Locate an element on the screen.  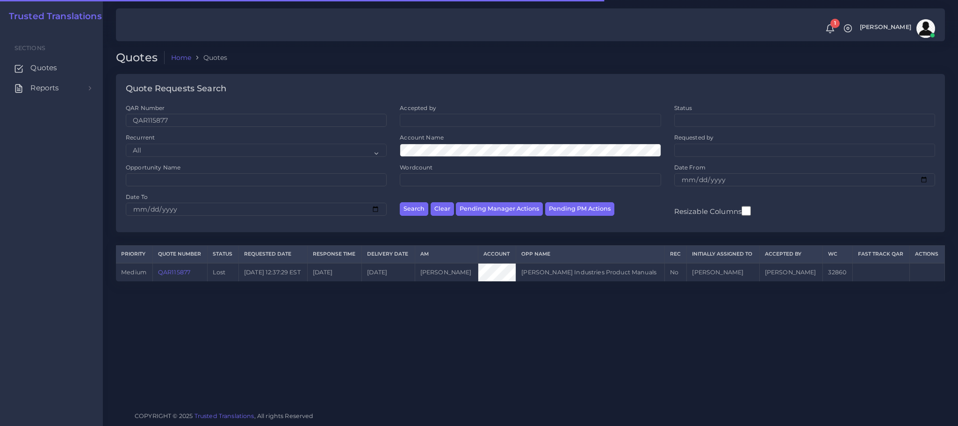
span: Sections is located at coordinates (30, 48).